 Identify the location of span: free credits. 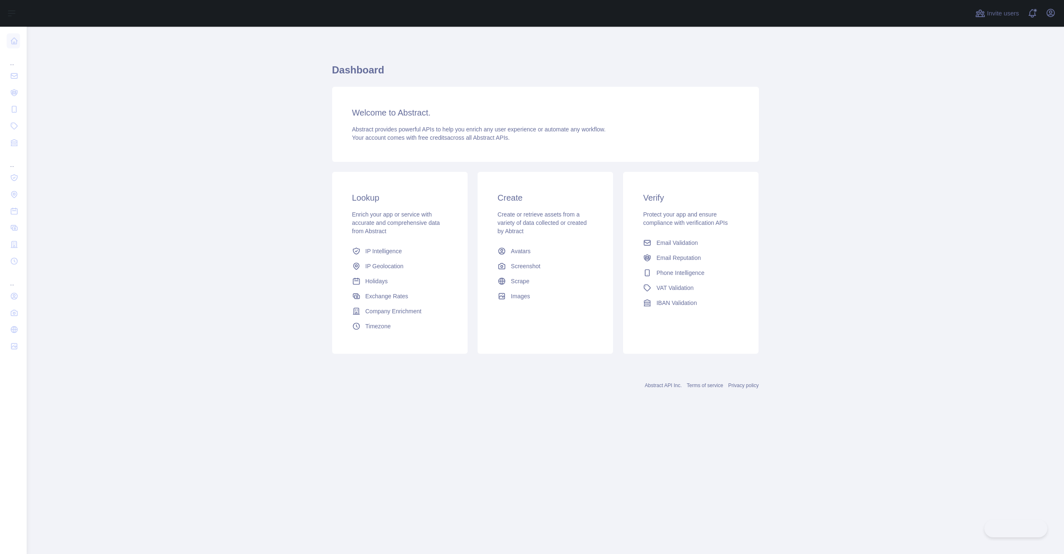
(433, 138).